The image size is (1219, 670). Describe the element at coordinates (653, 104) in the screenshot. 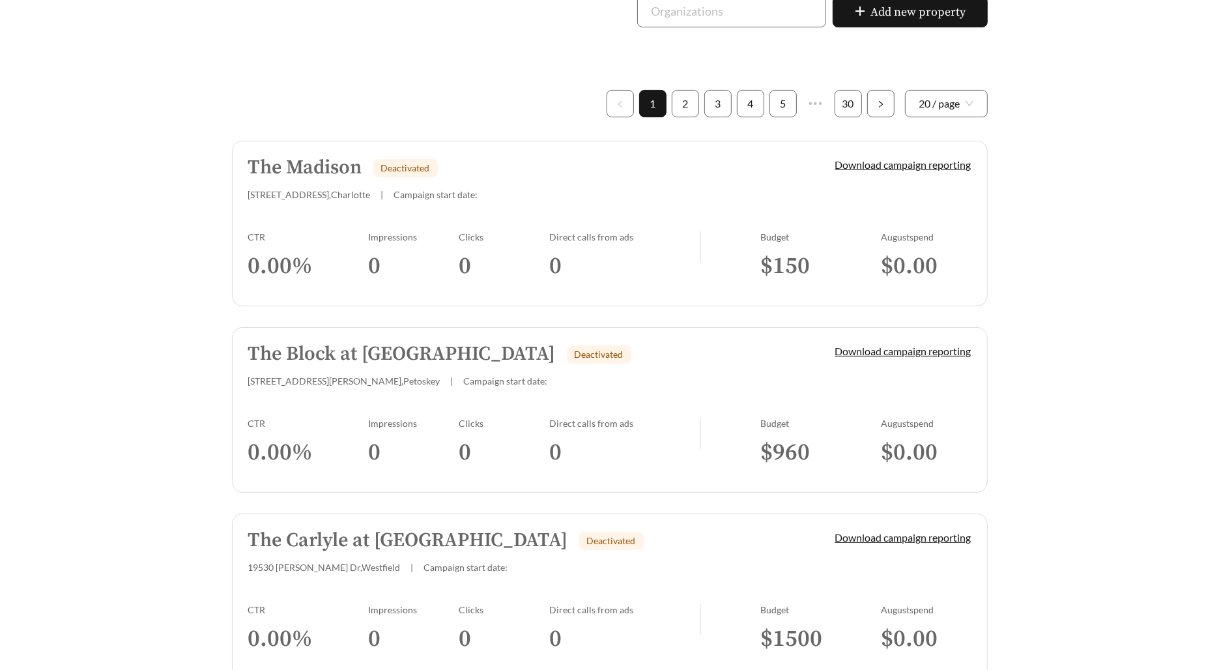

I see `a: 1` at that location.